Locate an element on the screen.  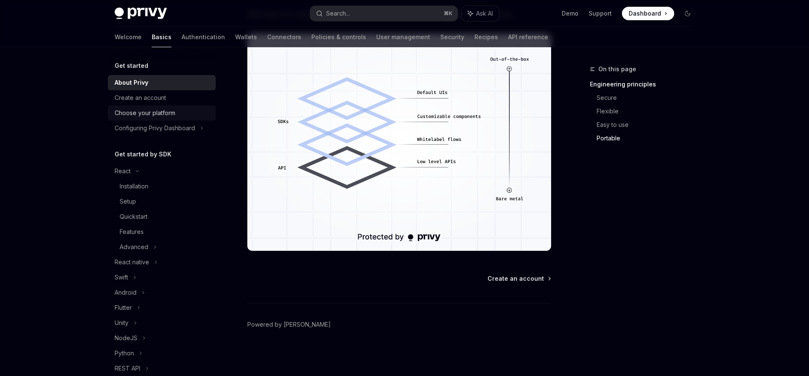
div: Create an account is located at coordinates (140, 98).